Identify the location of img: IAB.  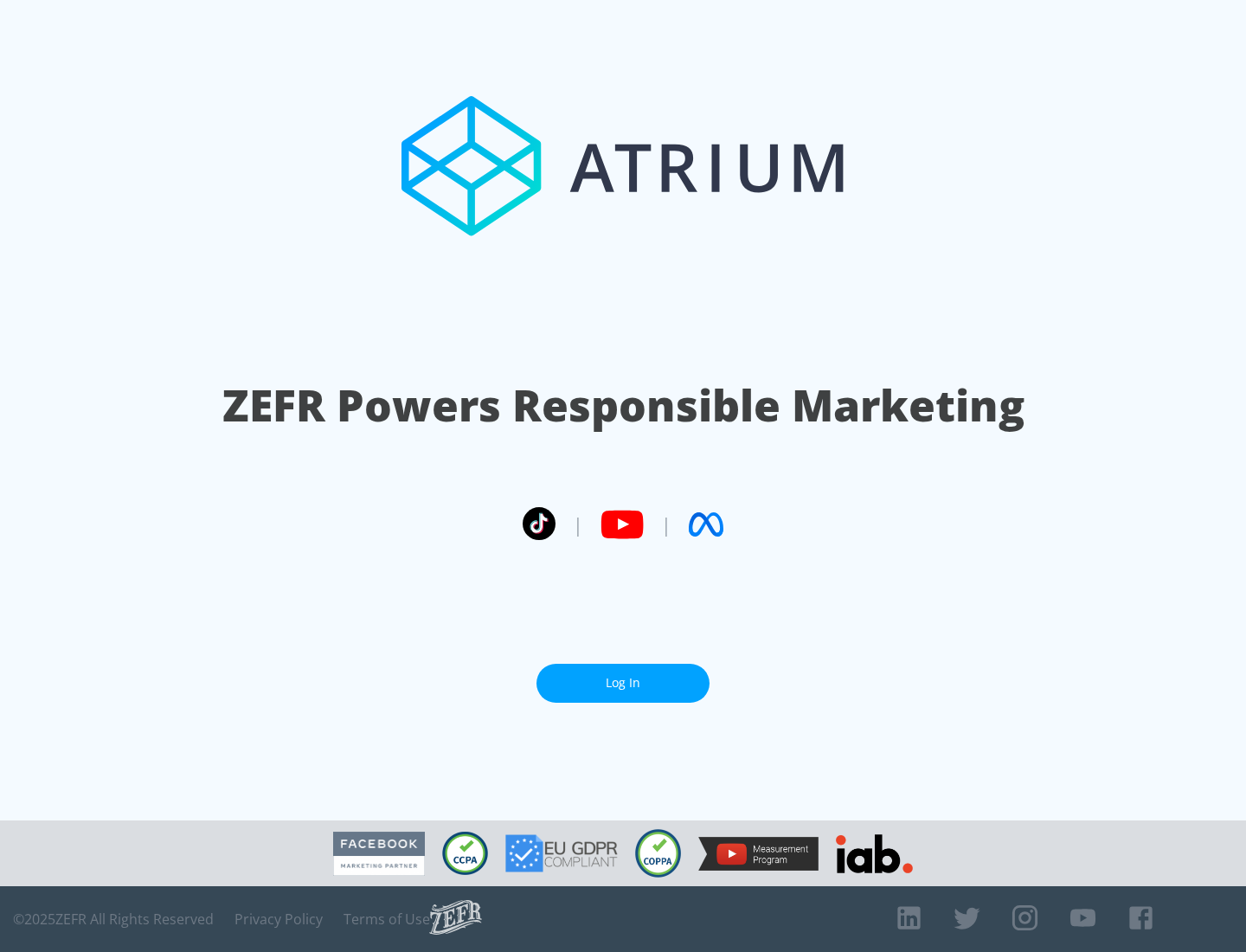
(874, 853).